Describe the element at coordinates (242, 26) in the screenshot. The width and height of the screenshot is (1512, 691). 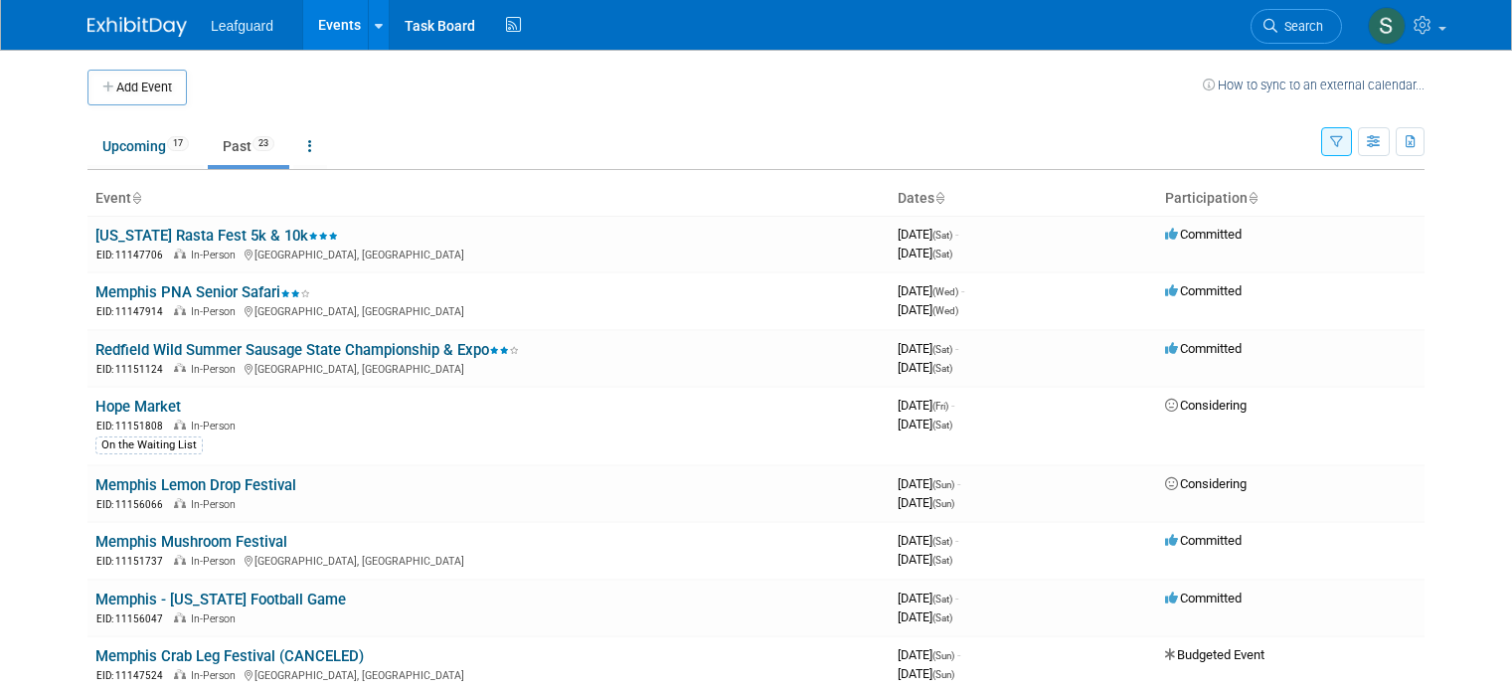
I see `span: Leafguard` at that location.